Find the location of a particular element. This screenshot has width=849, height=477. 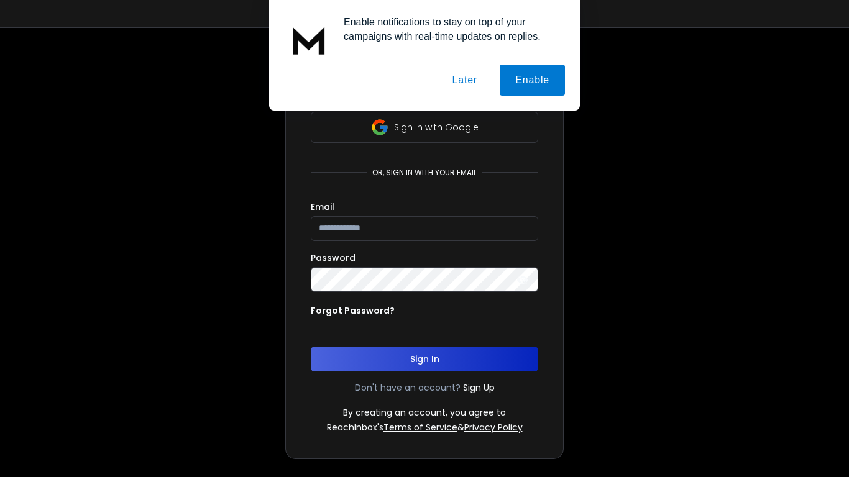

a: Privacy Policy is located at coordinates (493, 428).